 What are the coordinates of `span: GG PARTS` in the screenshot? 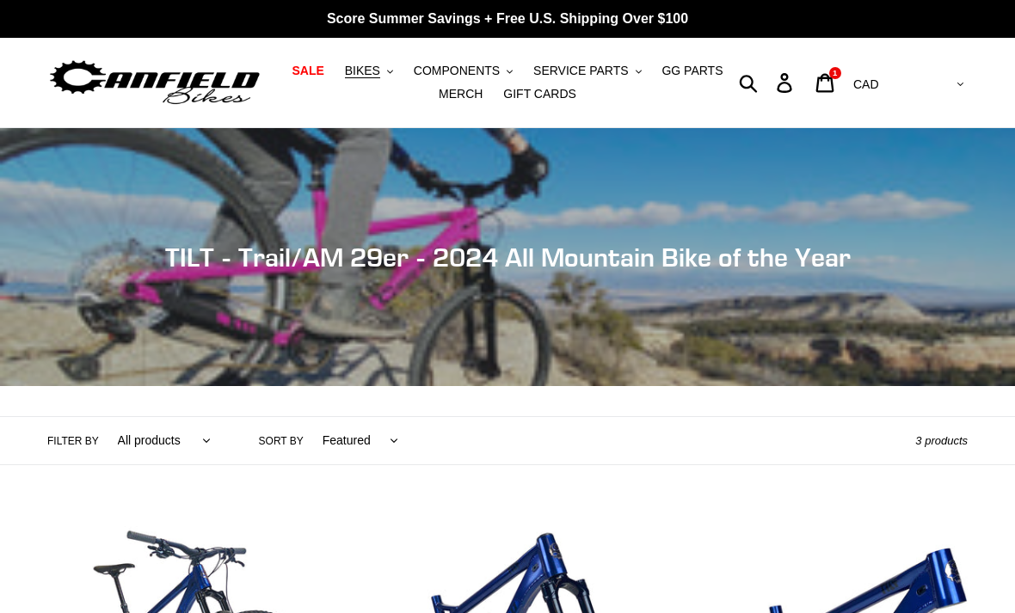 It's located at (691, 71).